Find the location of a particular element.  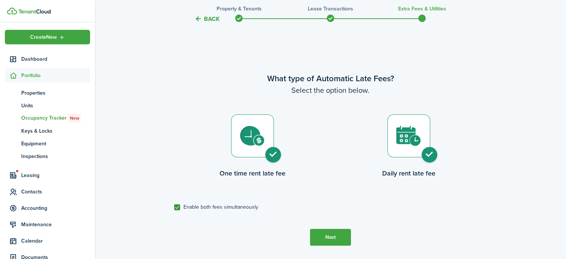

span: Calendar is located at coordinates (55, 240).